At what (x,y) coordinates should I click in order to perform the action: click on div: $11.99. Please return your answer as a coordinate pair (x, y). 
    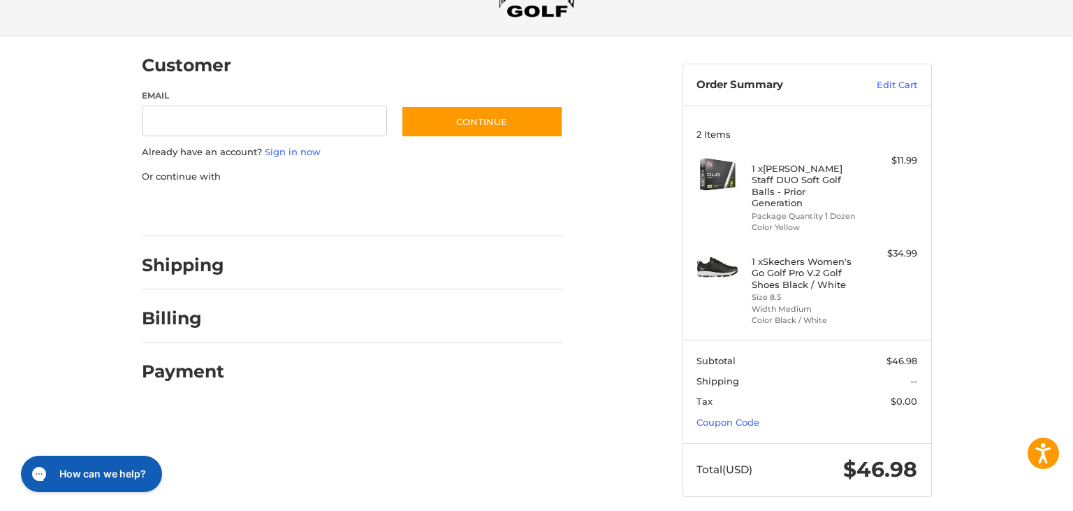
    Looking at the image, I should click on (889, 161).